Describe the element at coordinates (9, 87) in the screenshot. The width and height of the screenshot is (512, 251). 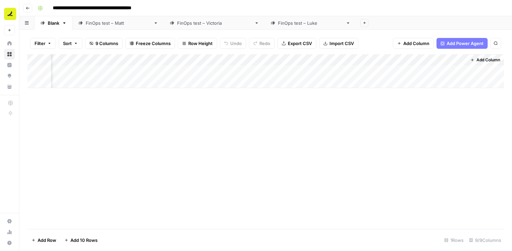
I see `a: Your Data` at that location.